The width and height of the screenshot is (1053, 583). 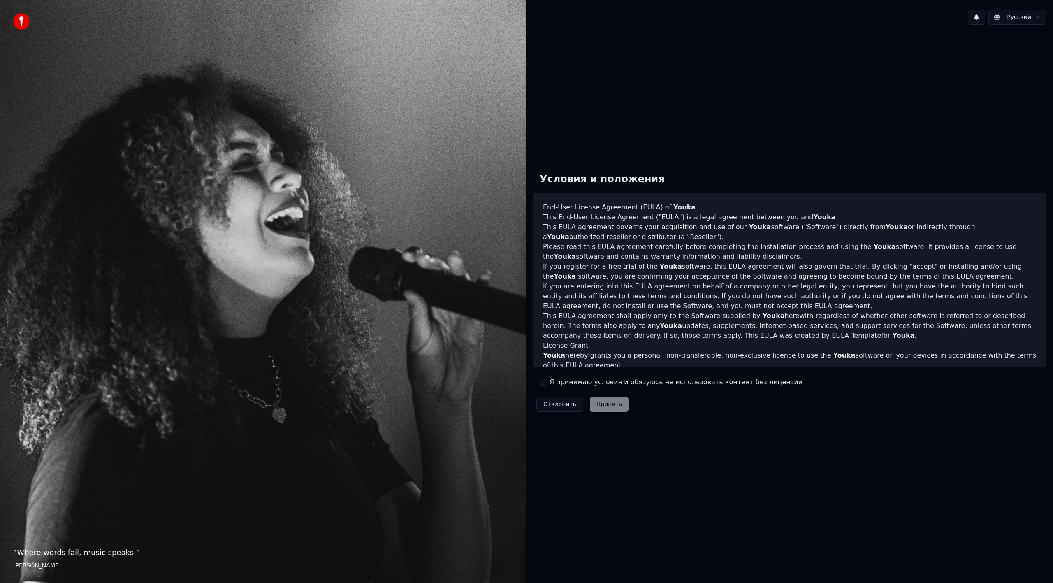 I want to click on p: This End-User License Agreement ("EULA") is a legal agreement between you and, so click(x=790, y=217).